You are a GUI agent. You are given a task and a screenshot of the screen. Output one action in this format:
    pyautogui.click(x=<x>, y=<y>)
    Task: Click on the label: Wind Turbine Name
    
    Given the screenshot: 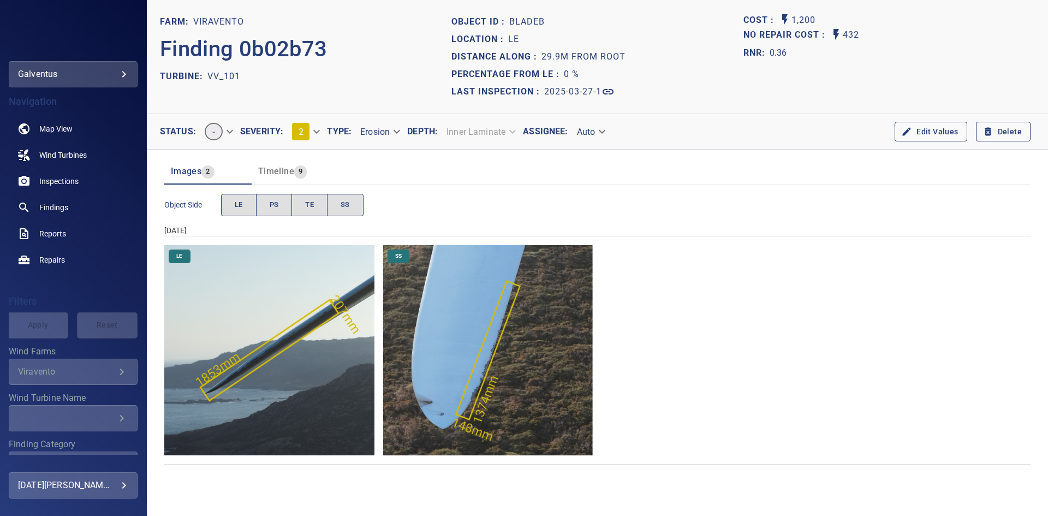 What is the action you would take?
    pyautogui.click(x=73, y=398)
    